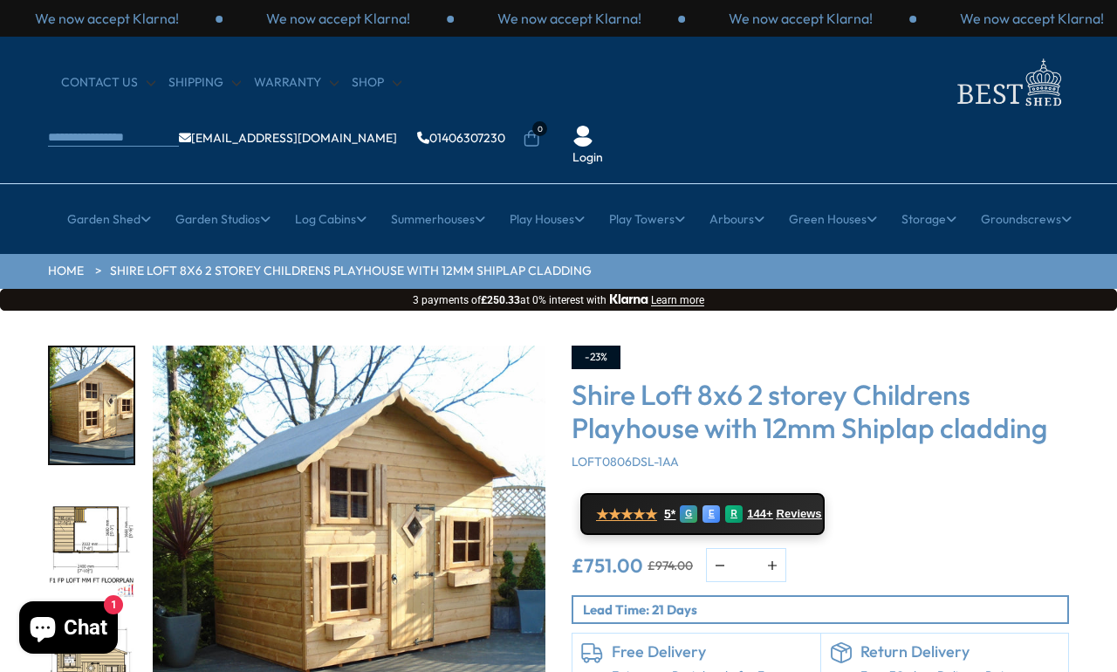 The height and width of the screenshot is (672, 1117). What do you see at coordinates (65, 272) in the screenshot?
I see `a: HOME` at bounding box center [65, 272].